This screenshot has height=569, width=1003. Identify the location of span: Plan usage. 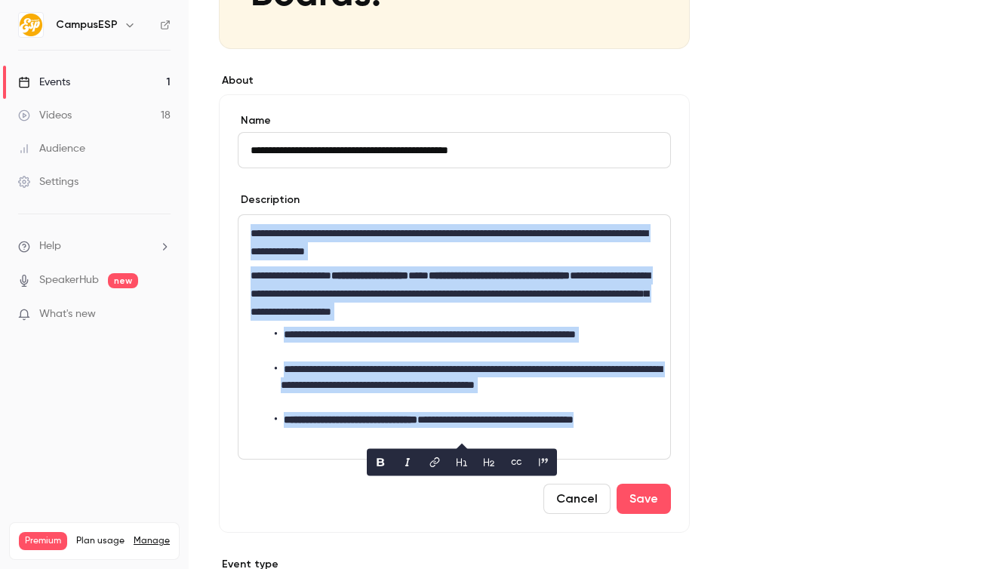
(100, 541).